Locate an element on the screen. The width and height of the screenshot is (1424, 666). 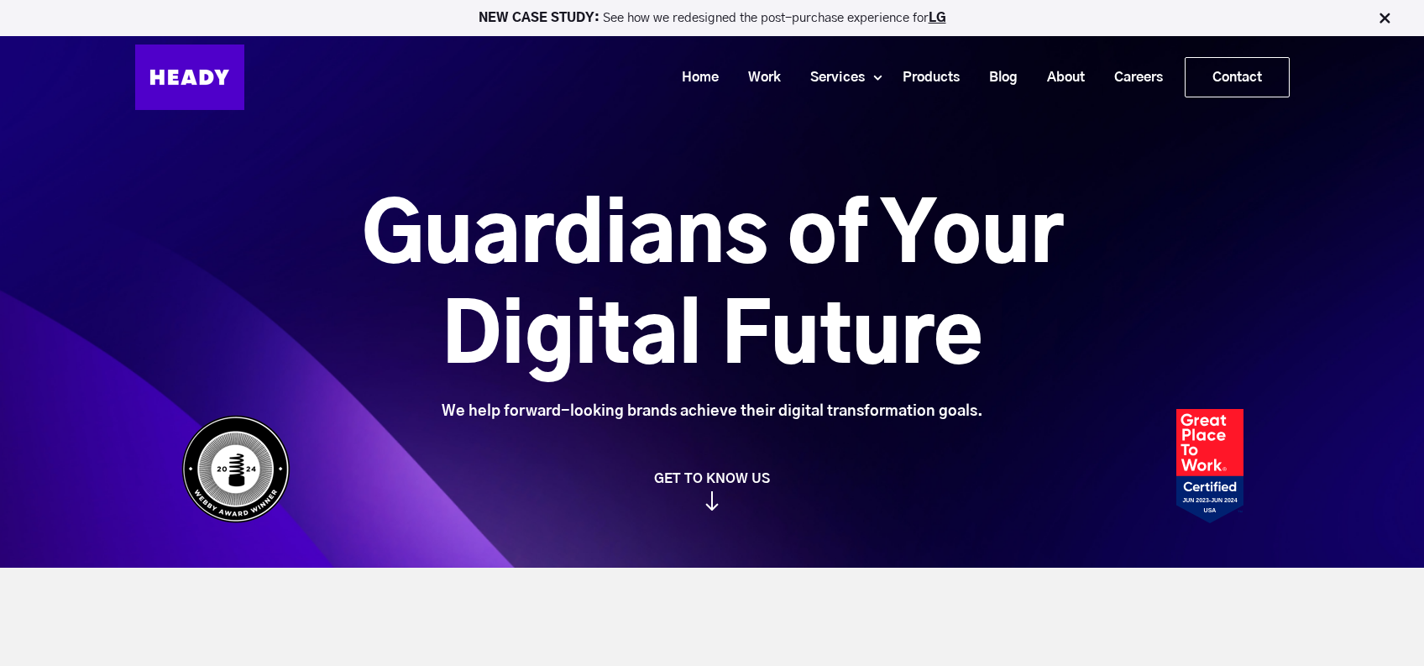
a: Careers is located at coordinates (1132, 77).